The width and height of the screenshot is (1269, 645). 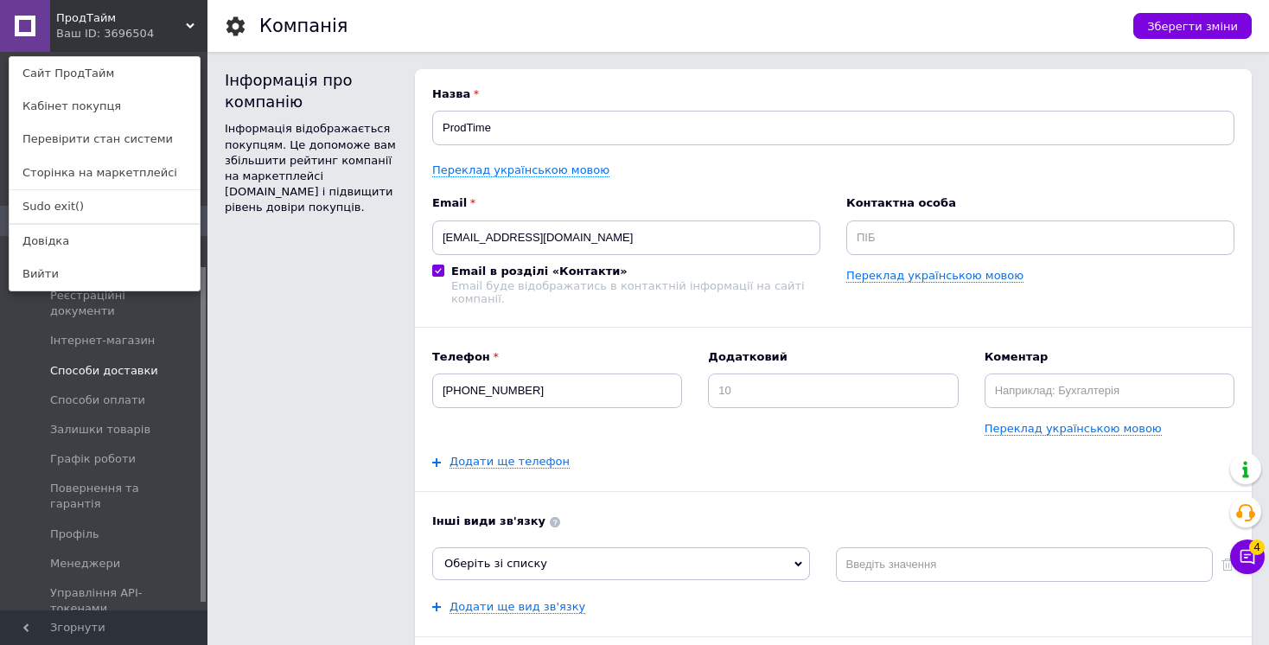 I want to click on button: Зберегти зміни, so click(x=1192, y=26).